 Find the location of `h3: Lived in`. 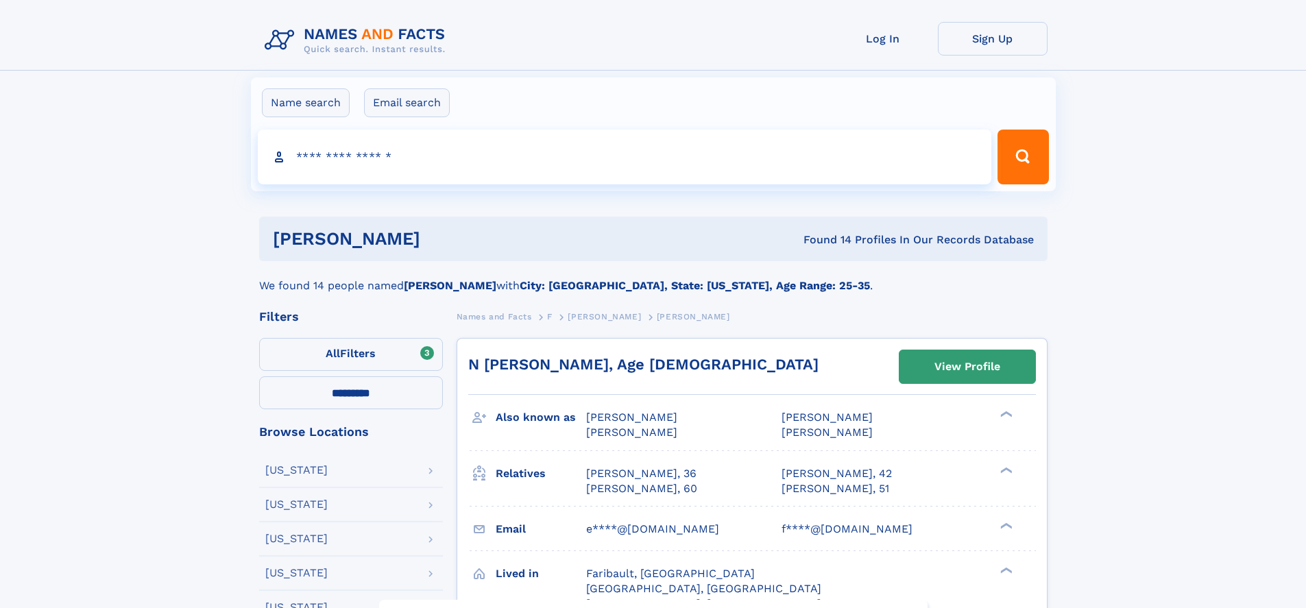

h3: Lived in is located at coordinates (541, 574).